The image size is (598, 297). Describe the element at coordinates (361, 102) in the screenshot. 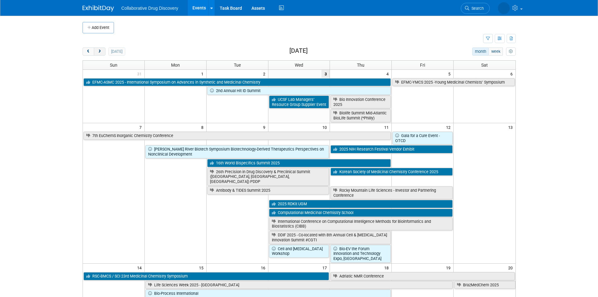

I see `a: Bio Innovation Conference 2025` at that location.